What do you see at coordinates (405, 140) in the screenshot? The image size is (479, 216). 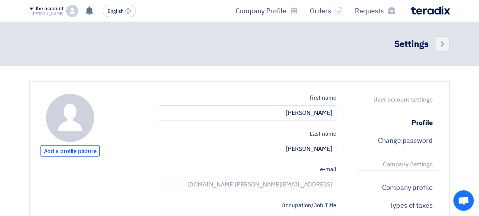 I see `font: Change password` at bounding box center [405, 140].